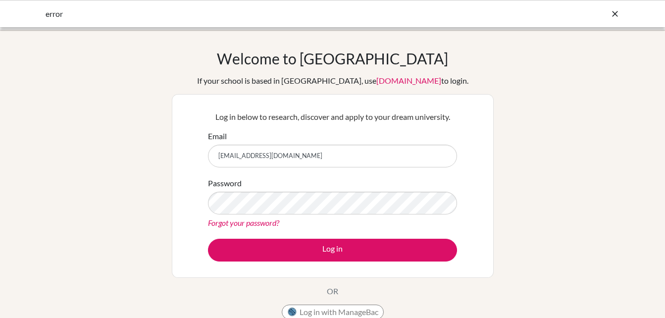  I want to click on button: Log in, so click(332, 250).